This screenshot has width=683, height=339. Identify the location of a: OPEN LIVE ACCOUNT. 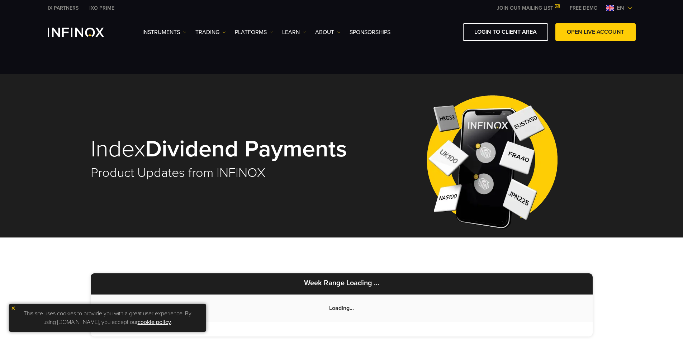
(596, 32).